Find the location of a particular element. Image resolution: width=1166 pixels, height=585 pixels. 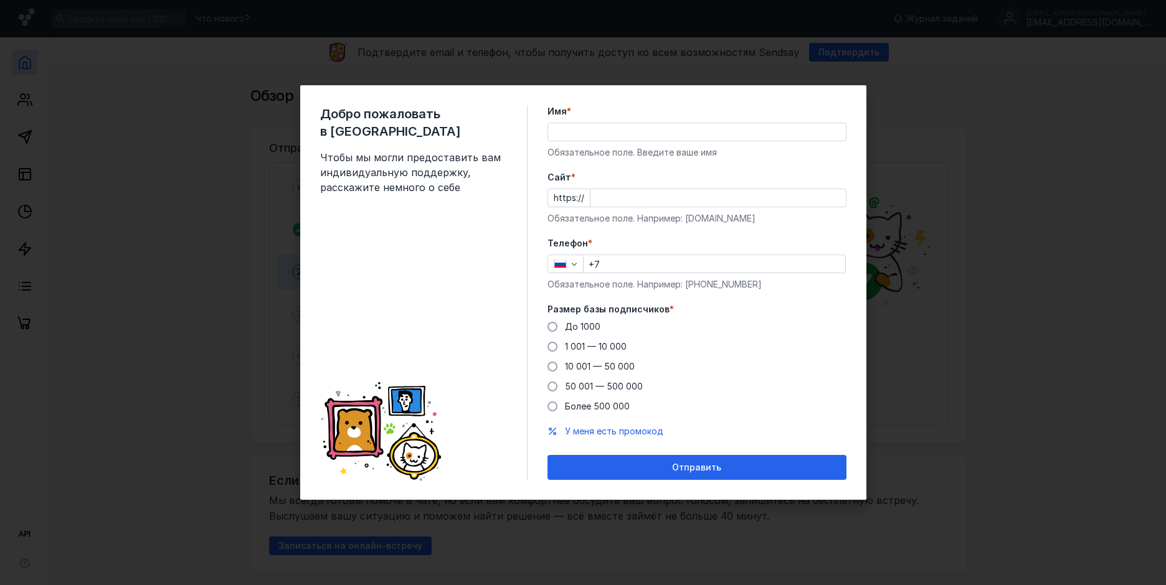

span: До 1000 is located at coordinates (582, 326).